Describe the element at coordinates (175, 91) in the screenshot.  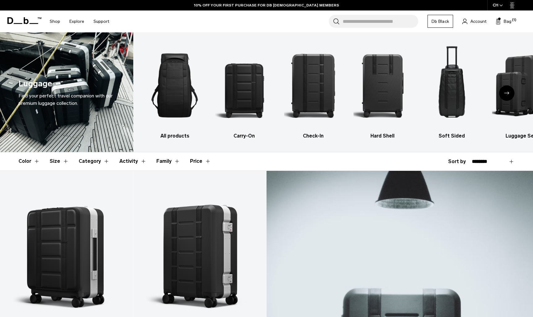
I see `a: Db All products` at that location.